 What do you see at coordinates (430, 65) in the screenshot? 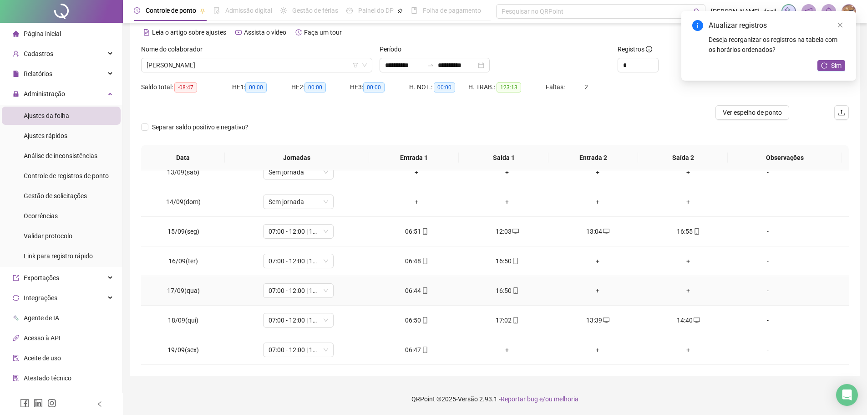
I see `span: to` at bounding box center [430, 65].